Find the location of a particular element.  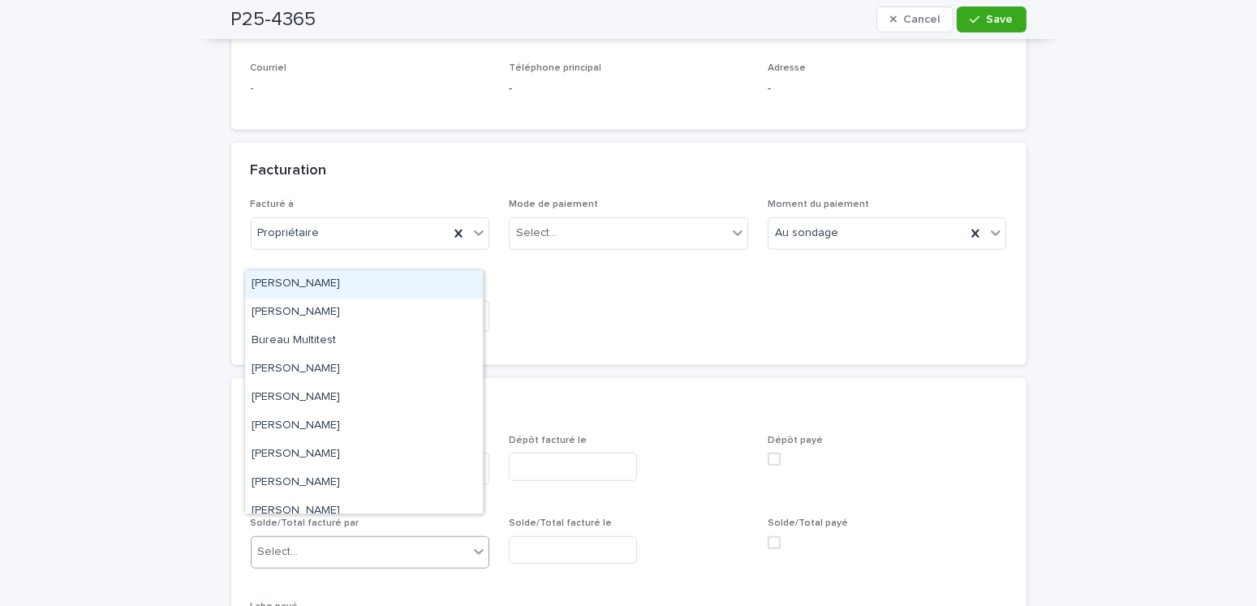

div: Bureau Multitest is located at coordinates (364, 341).